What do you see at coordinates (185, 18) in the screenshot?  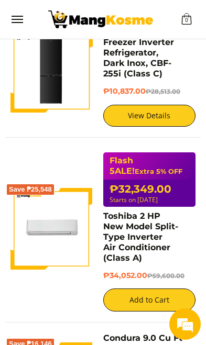 I see `div: Minimize live chat window` at bounding box center [185, 18].